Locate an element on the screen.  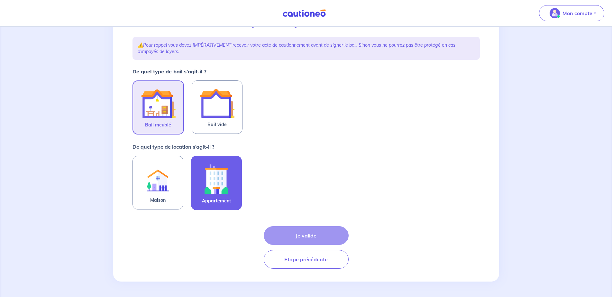
span: Appartement is located at coordinates (216, 201).